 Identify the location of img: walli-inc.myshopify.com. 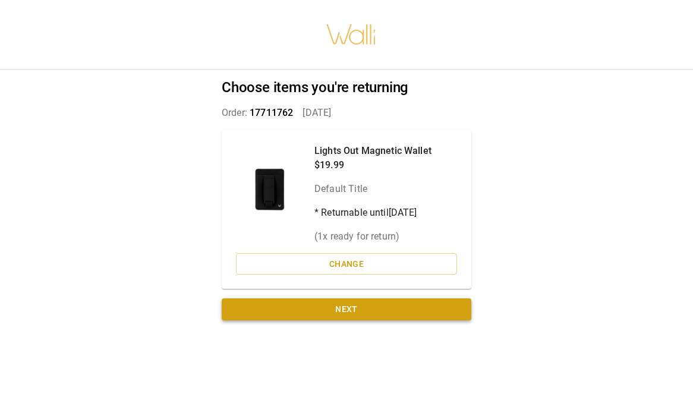
(351, 34).